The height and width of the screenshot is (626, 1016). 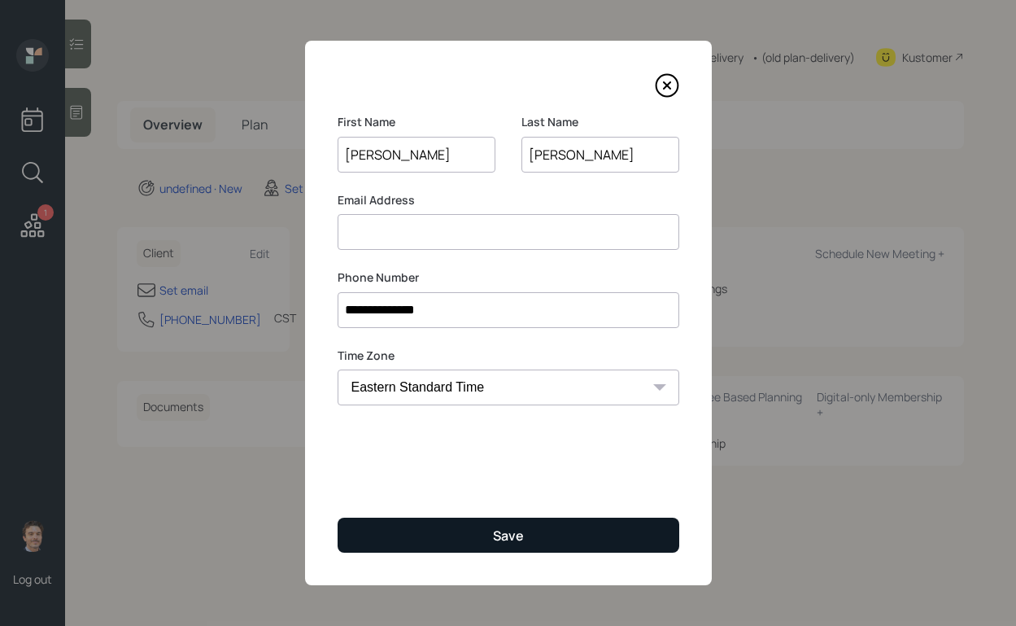 I want to click on label: Last Name, so click(x=601, y=122).